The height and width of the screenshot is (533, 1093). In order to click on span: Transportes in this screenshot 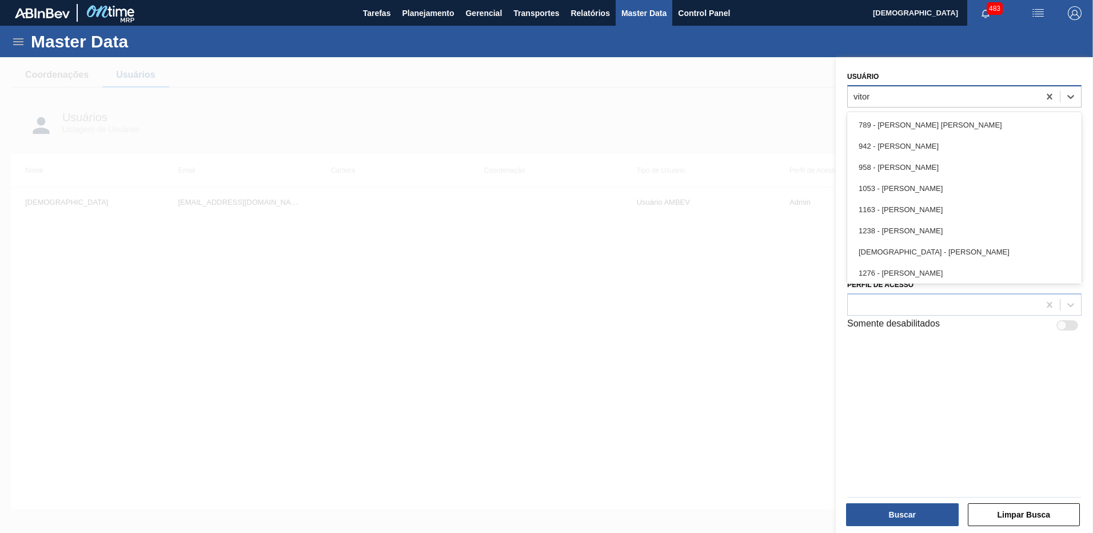, I will do `click(536, 13)`.